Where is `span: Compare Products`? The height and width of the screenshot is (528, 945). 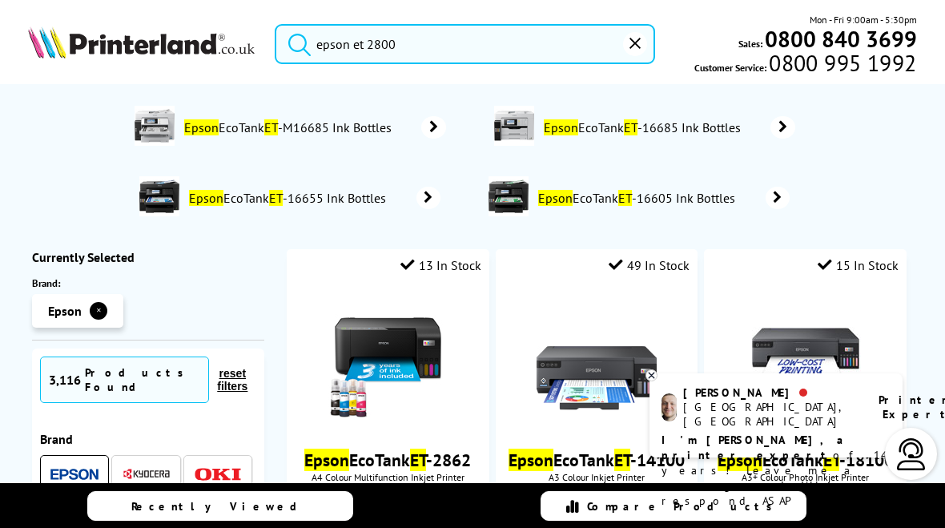 span: Compare Products is located at coordinates (684, 506).